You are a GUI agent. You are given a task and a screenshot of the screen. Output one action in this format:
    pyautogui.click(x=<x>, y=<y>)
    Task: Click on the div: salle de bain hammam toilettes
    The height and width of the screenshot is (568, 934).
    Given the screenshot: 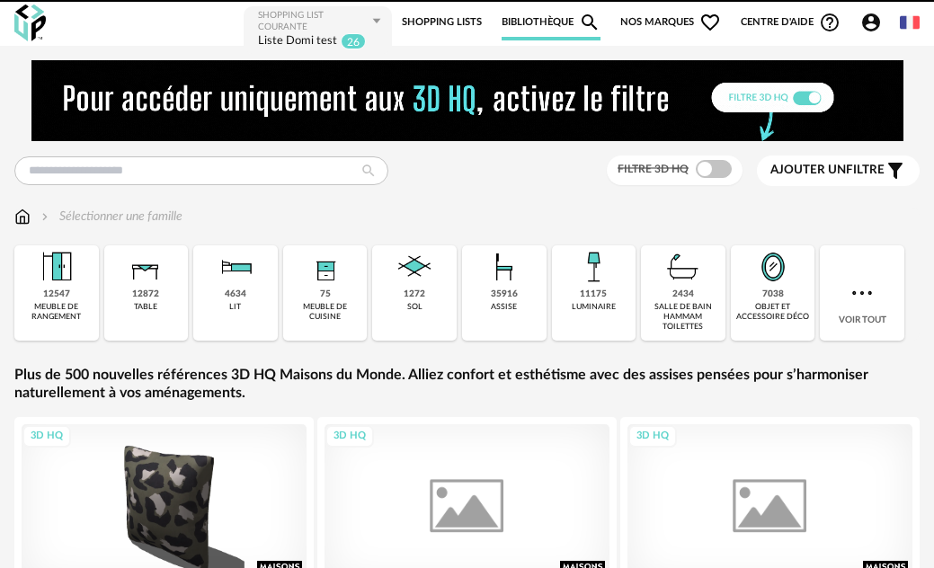 What is the action you would take?
    pyautogui.click(x=683, y=317)
    